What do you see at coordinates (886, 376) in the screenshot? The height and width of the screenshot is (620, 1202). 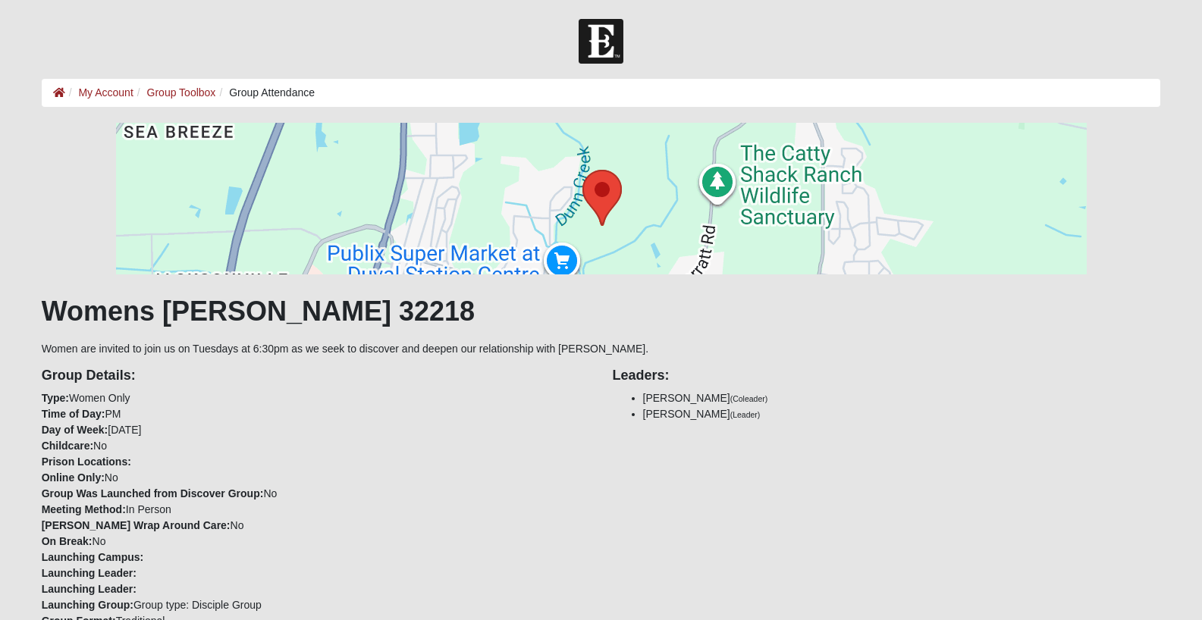 I see `h4: Leaders:` at bounding box center [886, 376].